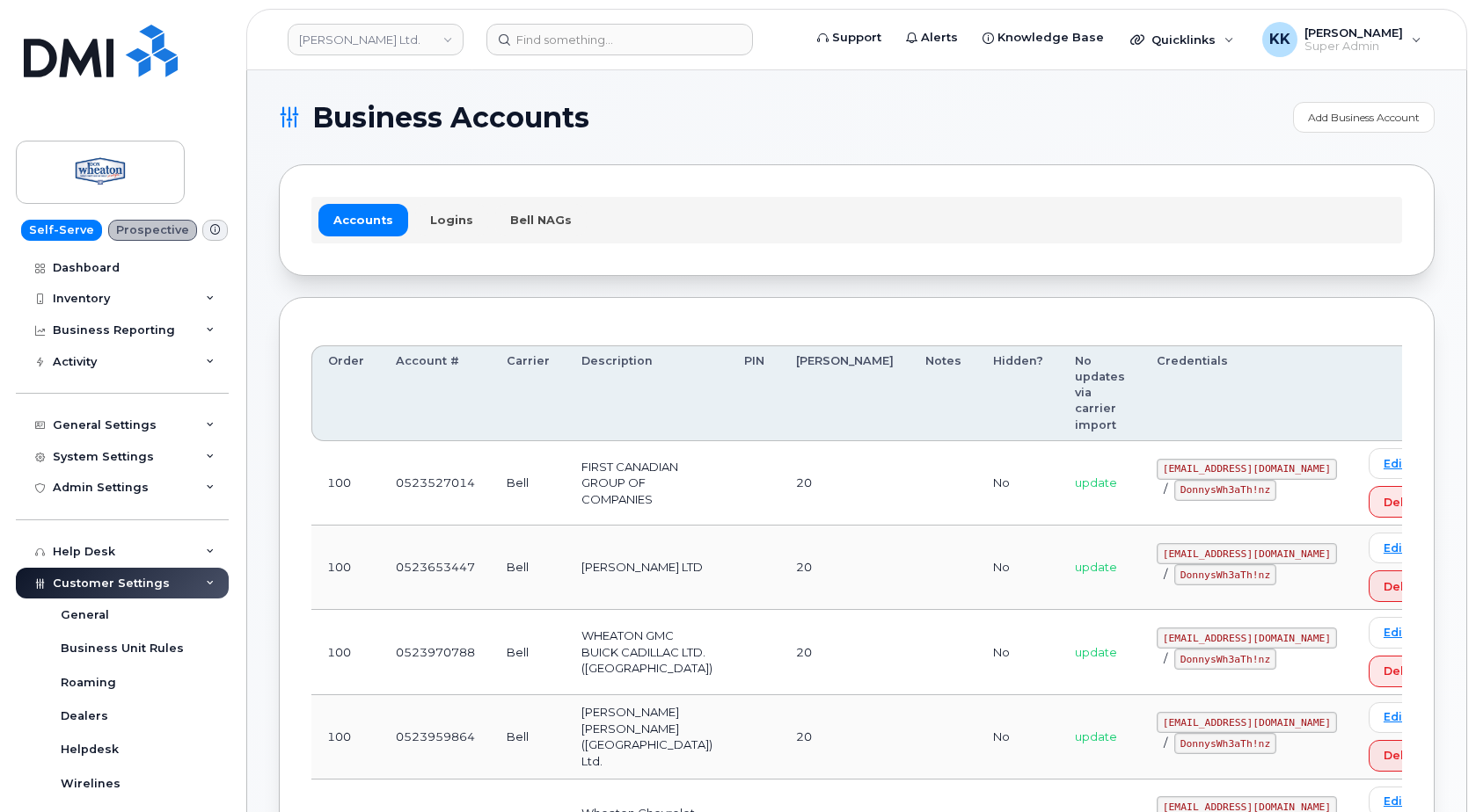  Describe the element at coordinates (943, 393) in the screenshot. I see `th: Notes` at that location.